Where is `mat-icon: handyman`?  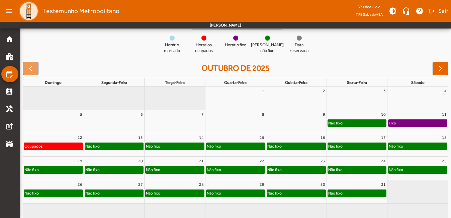
mat-icon: handyman is located at coordinates (9, 109).